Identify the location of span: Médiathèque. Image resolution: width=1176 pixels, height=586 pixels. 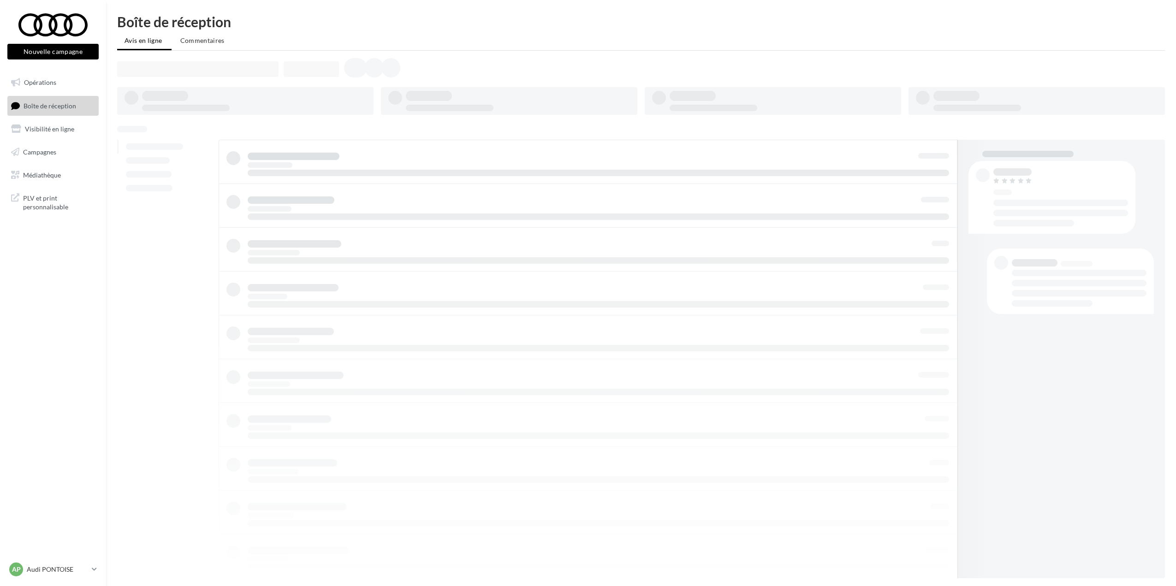
(42, 174).